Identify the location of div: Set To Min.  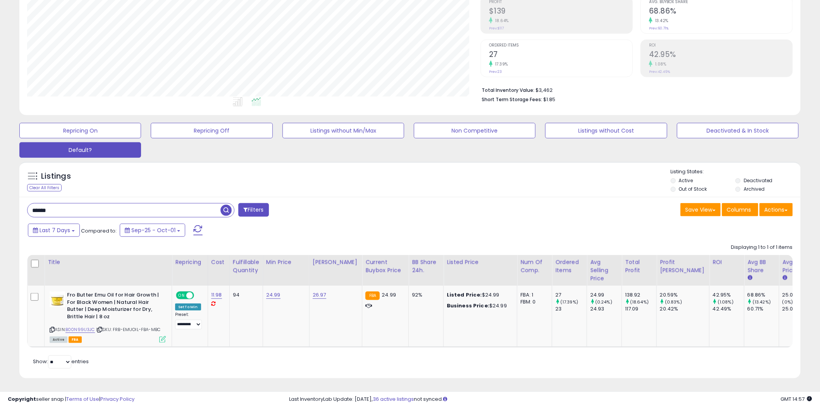
(188, 307).